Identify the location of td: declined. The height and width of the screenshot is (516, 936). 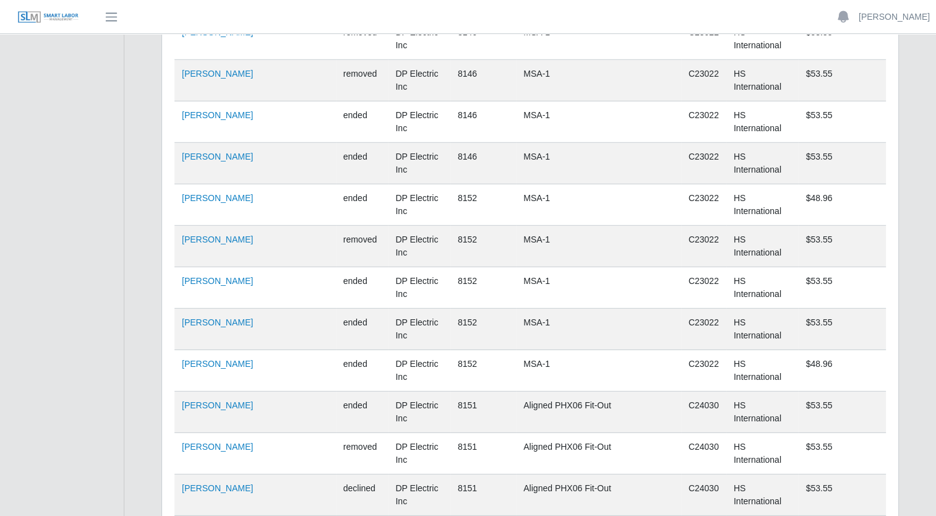
(362, 495).